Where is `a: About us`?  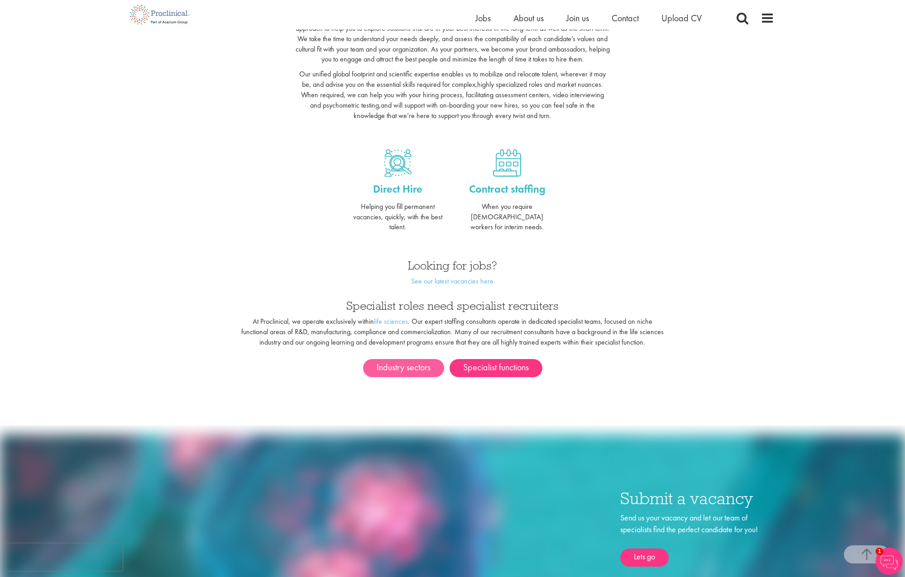 a: About us is located at coordinates (528, 18).